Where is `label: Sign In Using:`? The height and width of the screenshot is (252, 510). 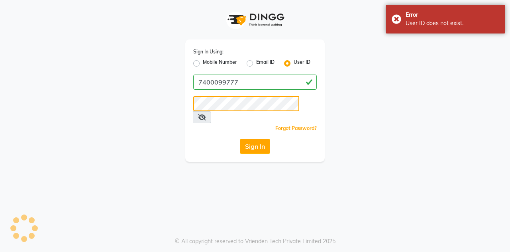
label: Sign In Using: is located at coordinates (208, 52).